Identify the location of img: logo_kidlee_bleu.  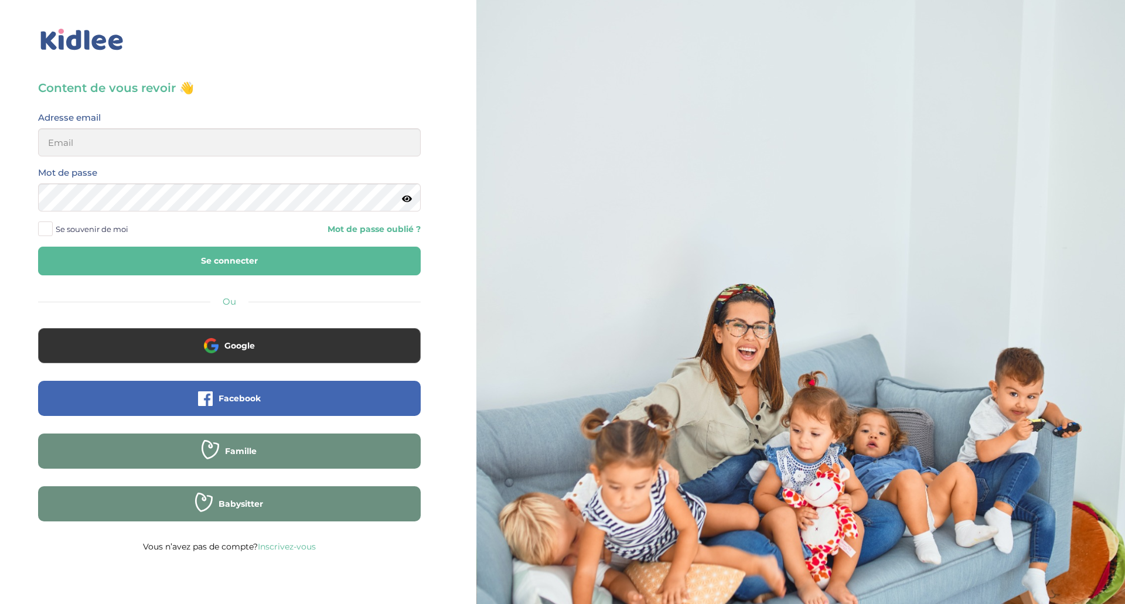
(82, 40).